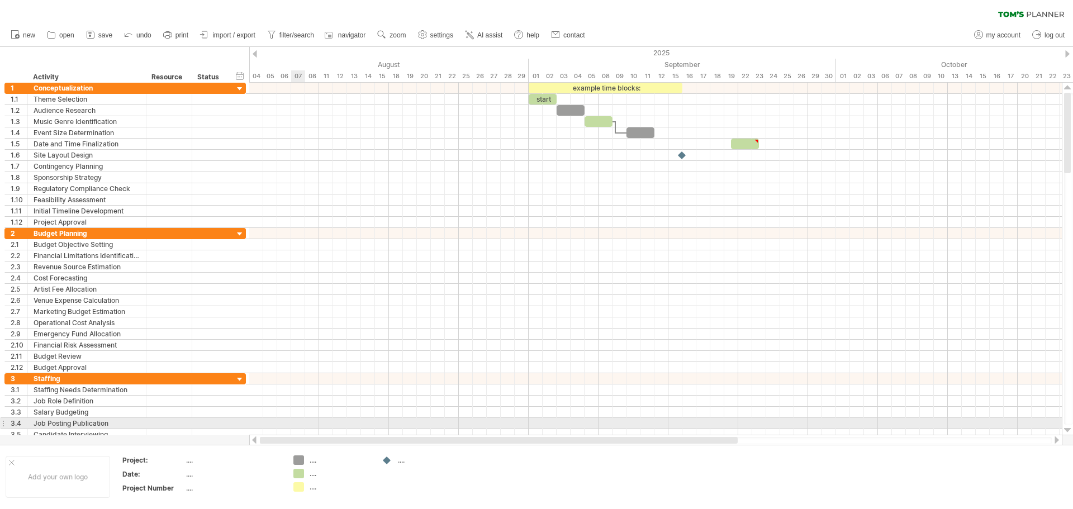 The image size is (1073, 509). I want to click on div: 1, so click(19, 88).